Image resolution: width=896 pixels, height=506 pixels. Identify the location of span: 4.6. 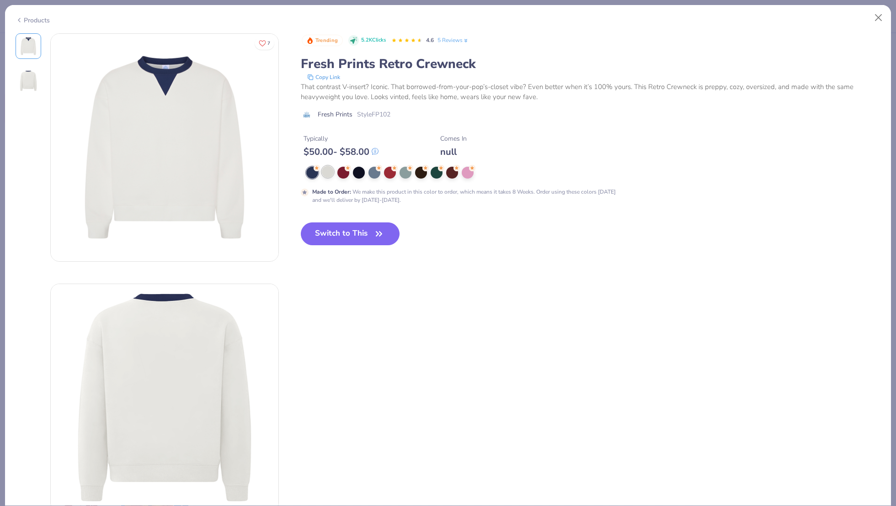
(430, 40).